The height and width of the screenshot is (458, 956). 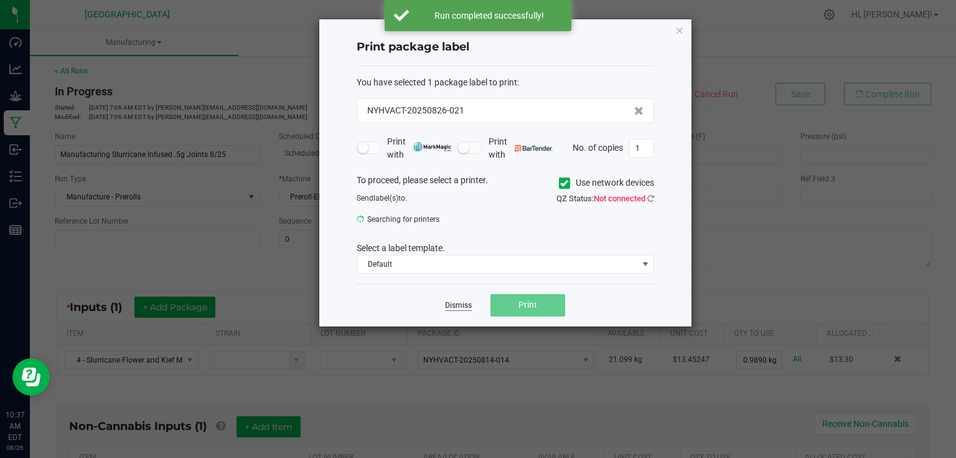 I want to click on span: No. of copies, so click(x=598, y=147).